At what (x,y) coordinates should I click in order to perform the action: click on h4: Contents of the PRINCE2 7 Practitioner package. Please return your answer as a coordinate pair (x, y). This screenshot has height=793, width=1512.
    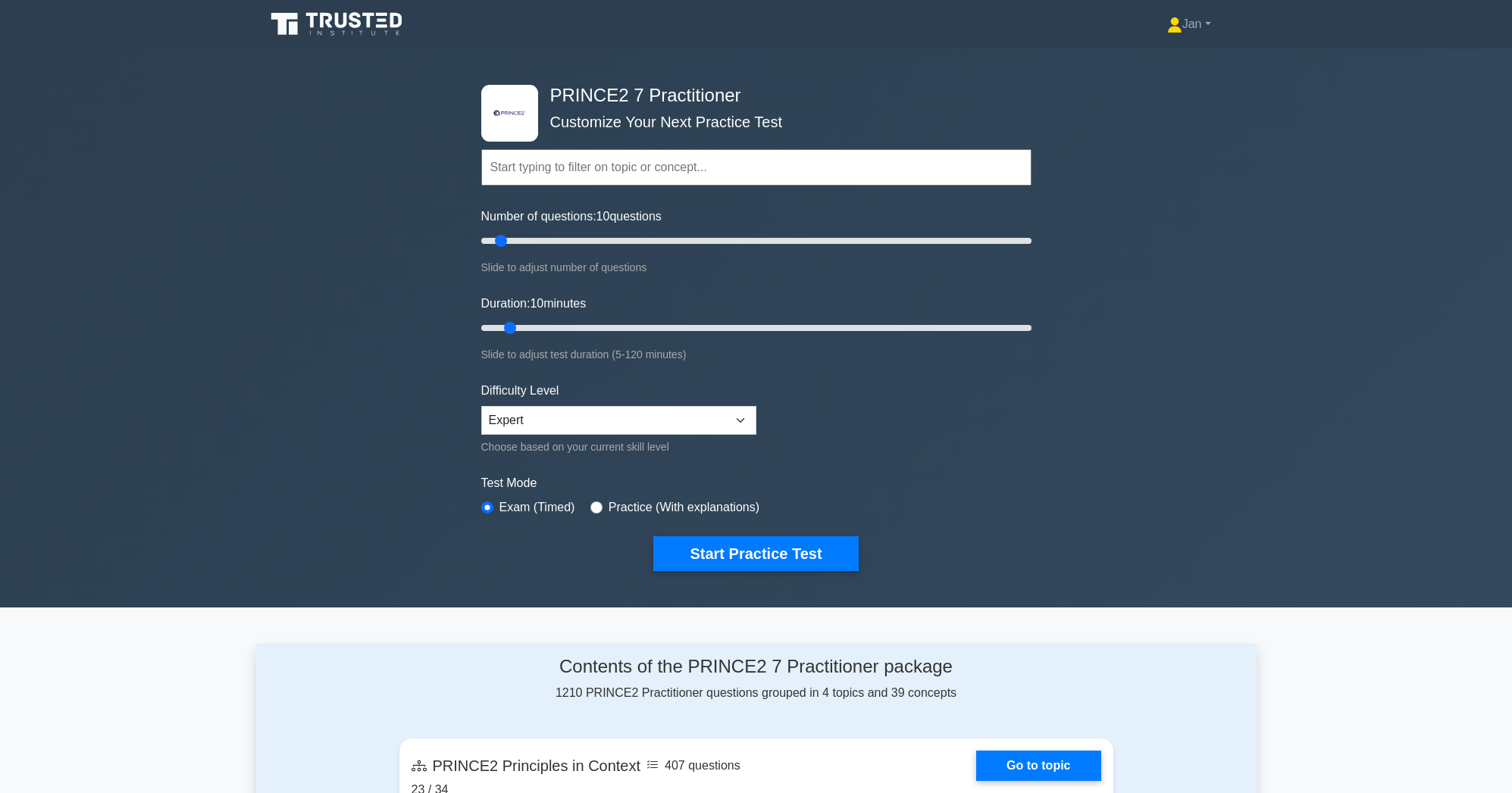
    Looking at the image, I should click on (756, 667).